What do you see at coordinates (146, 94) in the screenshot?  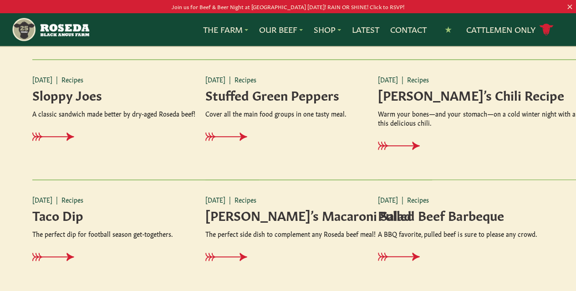 I see `h4: Sloppy Joes` at bounding box center [146, 94].